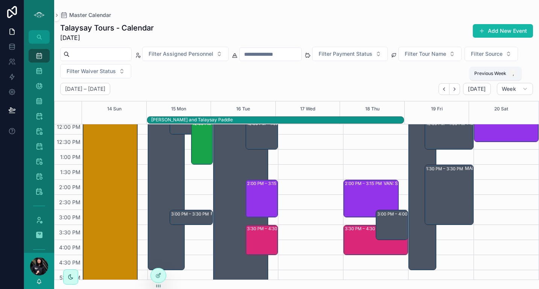 Image resolution: width=539 pixels, height=289 pixels. What do you see at coordinates (70, 217) in the screenshot?
I see `span: 3:00 PM` at bounding box center [70, 217].